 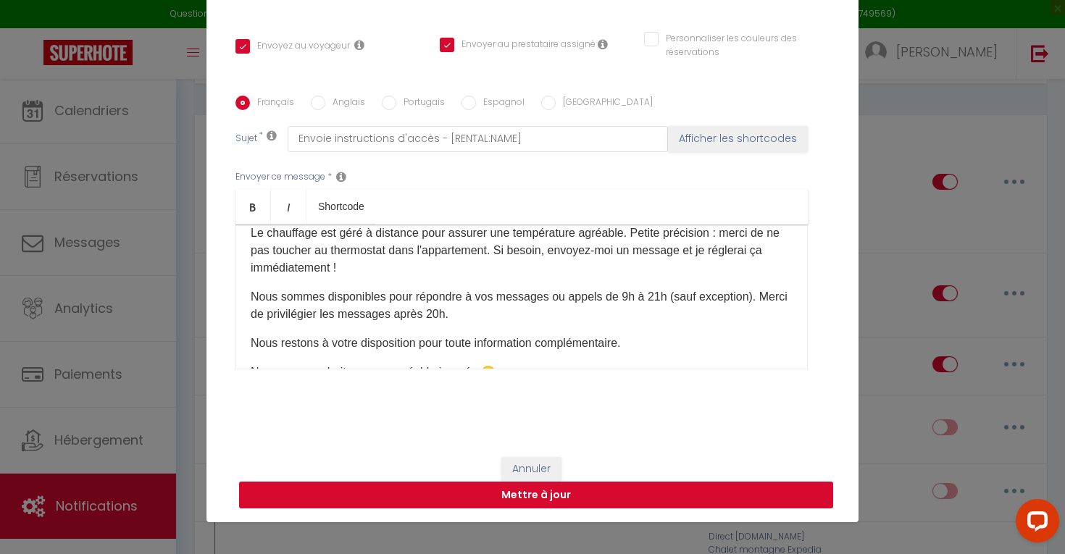 I want to click on i: Message, so click(x=341, y=177).